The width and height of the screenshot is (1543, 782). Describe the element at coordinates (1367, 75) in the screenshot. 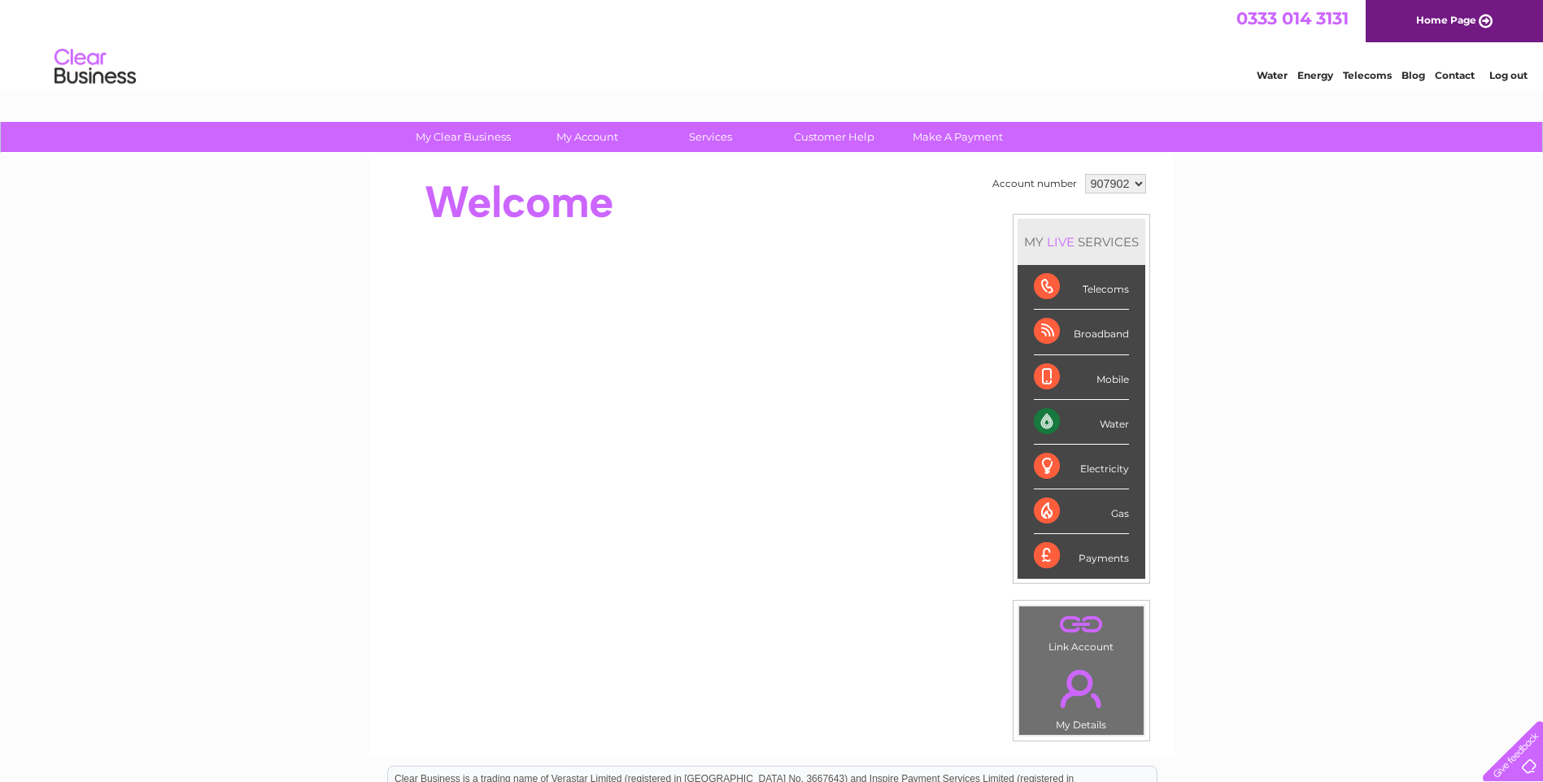

I see `a: Telecoms` at that location.